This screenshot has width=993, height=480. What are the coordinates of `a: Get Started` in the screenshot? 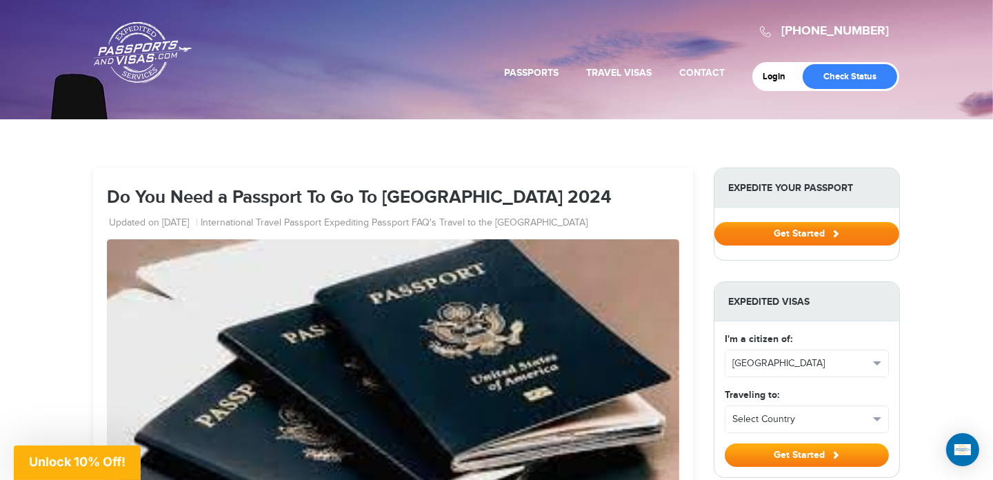 It's located at (807, 233).